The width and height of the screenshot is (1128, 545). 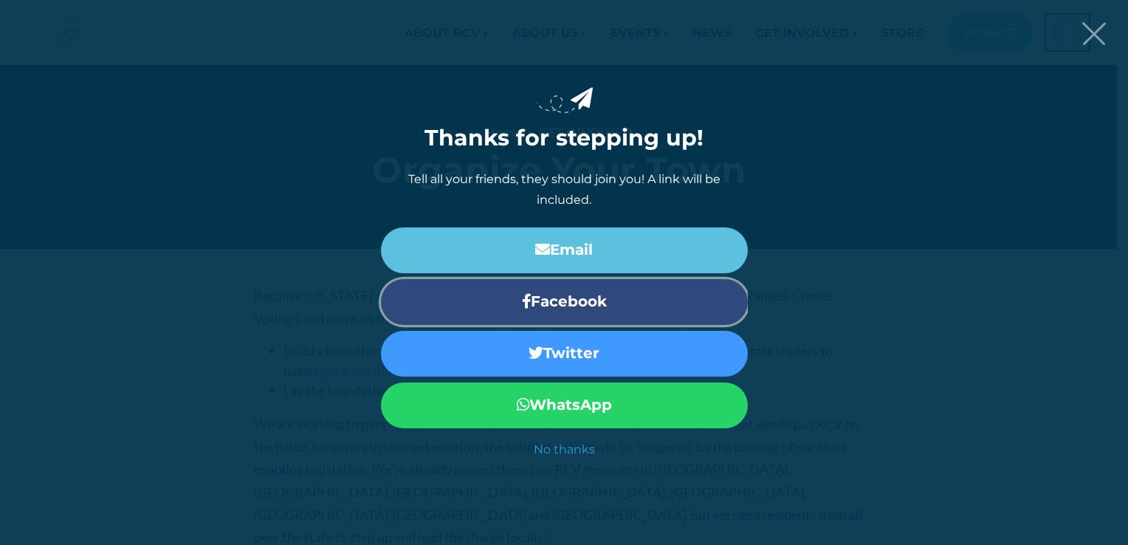 What do you see at coordinates (564, 405) in the screenshot?
I see `a: WhatsApp` at bounding box center [564, 405].